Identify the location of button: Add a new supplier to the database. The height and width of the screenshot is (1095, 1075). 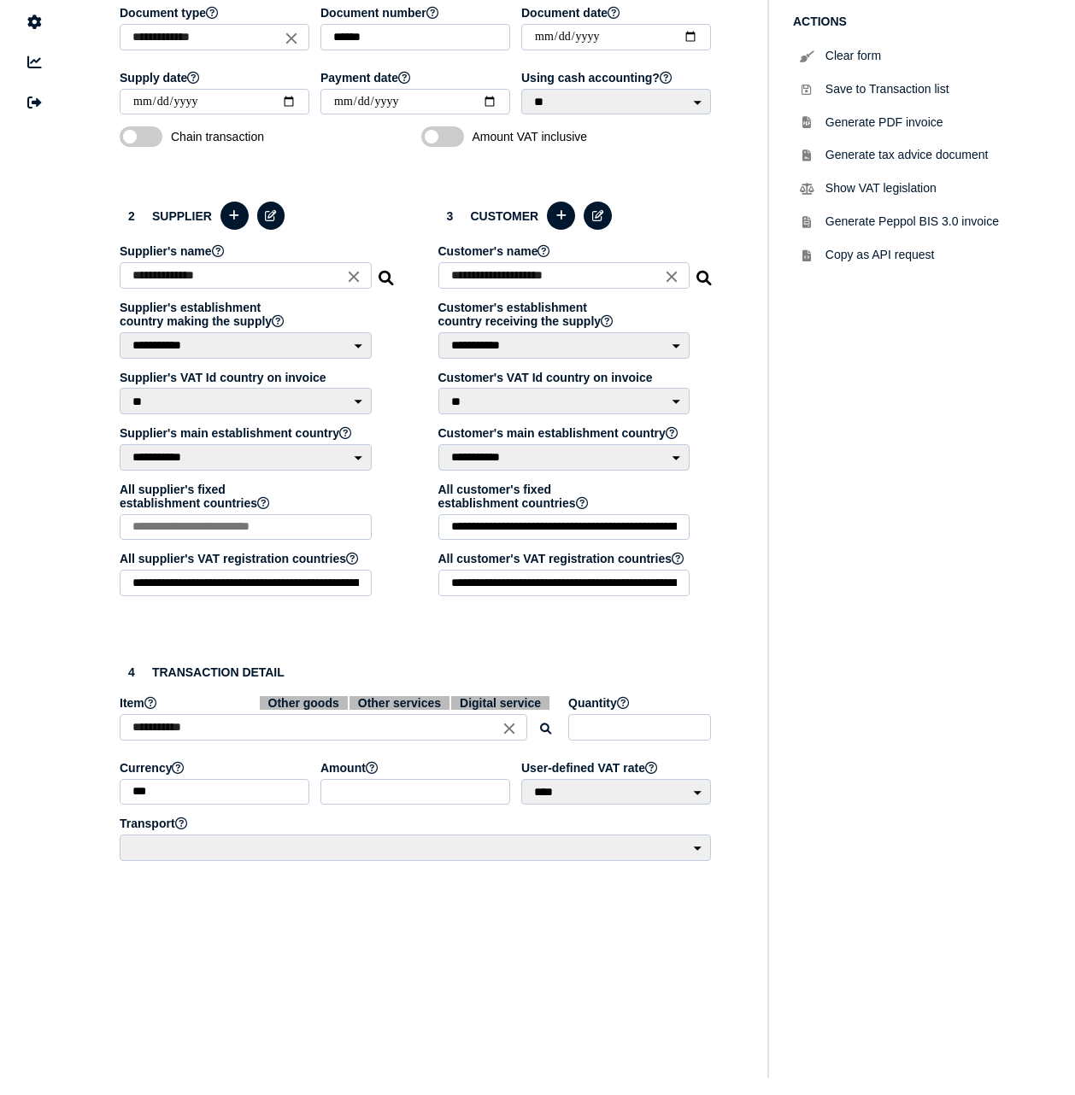
(234, 215).